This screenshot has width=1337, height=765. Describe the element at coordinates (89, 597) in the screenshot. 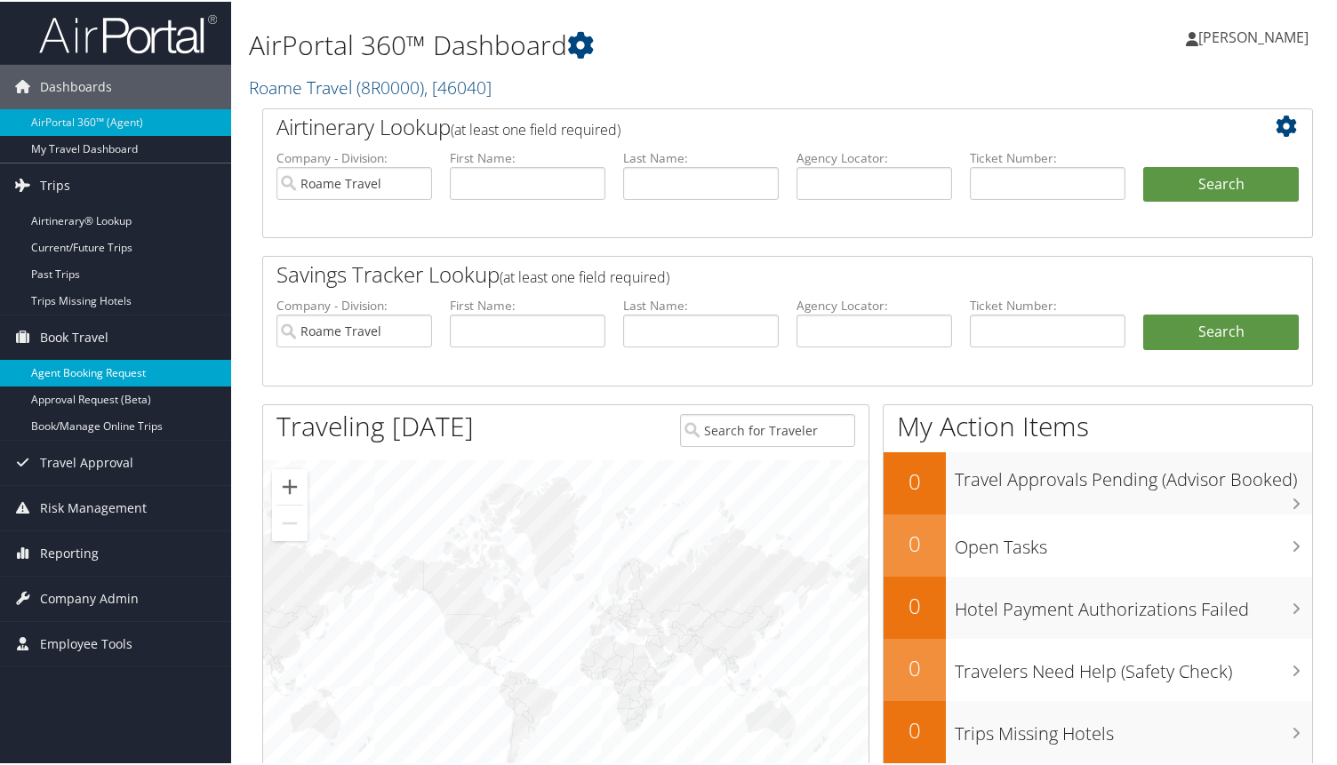

I see `span: Company Admin` at that location.